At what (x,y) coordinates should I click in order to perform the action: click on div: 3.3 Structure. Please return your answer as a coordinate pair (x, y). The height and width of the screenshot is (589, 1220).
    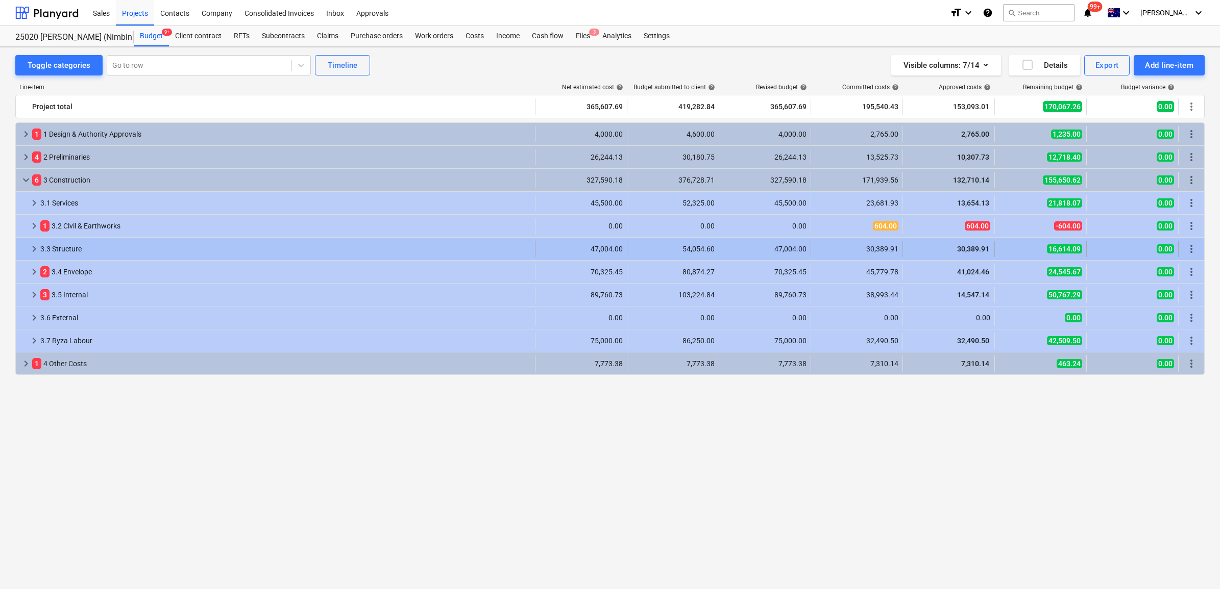
    Looking at the image, I should click on (285, 249).